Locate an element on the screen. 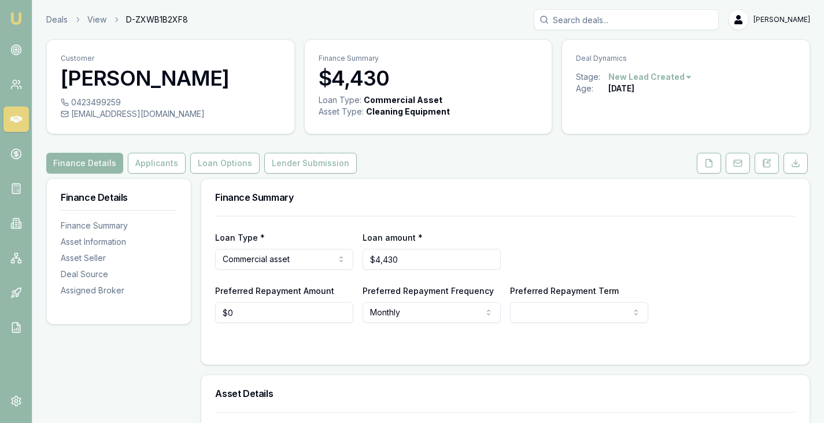  nav: breadcrumb is located at coordinates (117, 20).